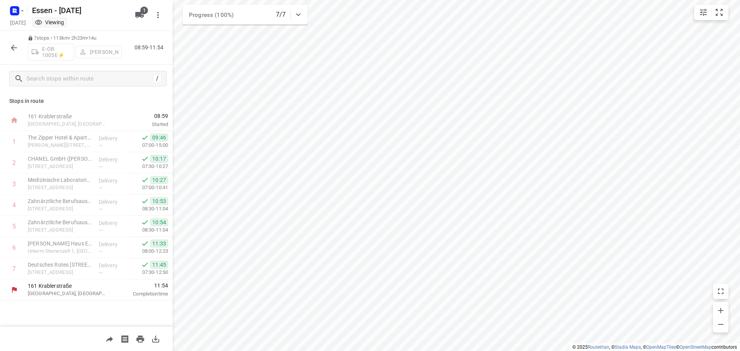  I want to click on span: Download route, so click(156, 338).